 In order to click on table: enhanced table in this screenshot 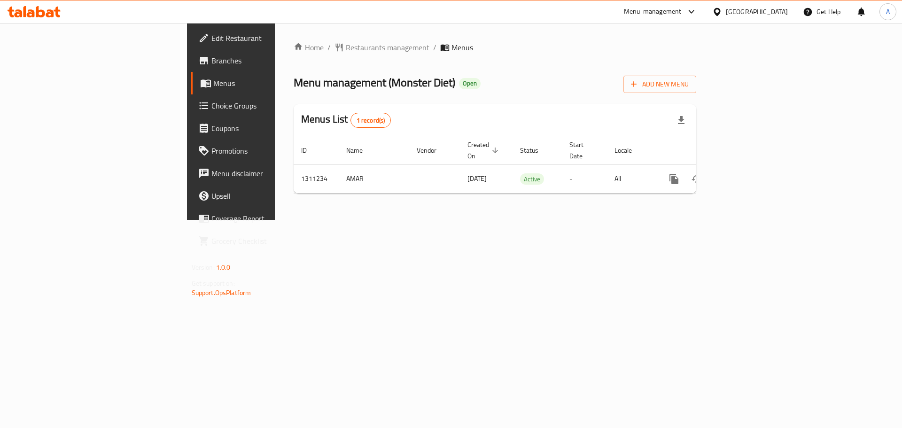, I will do `click(527, 165)`.